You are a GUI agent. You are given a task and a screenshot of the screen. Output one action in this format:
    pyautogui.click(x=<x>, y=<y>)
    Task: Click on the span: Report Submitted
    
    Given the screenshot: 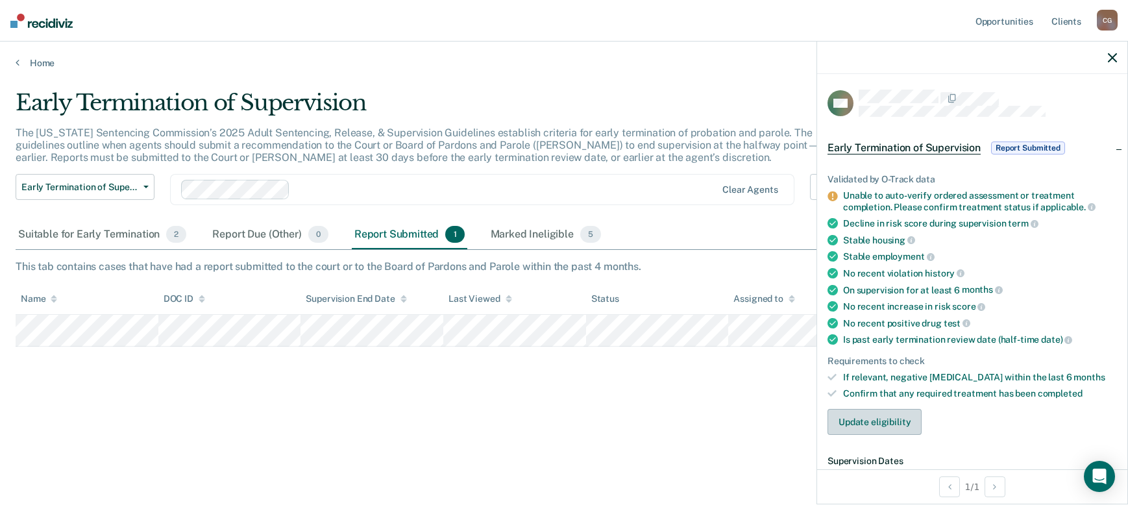 What is the action you would take?
    pyautogui.click(x=1028, y=148)
    